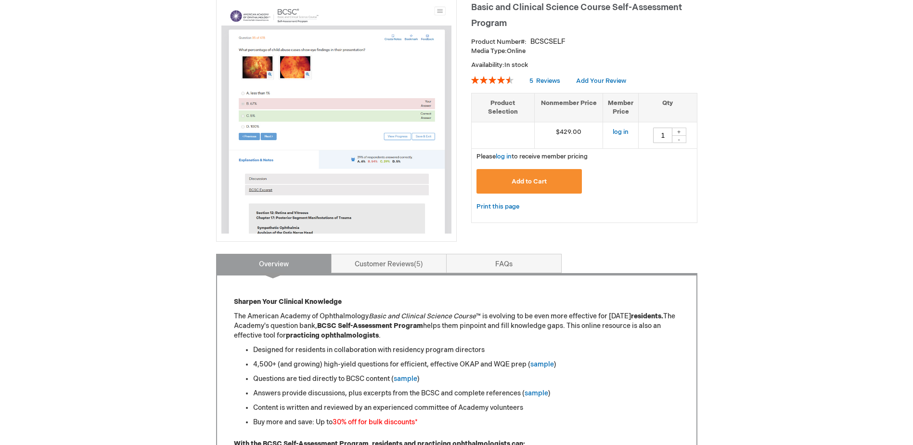 The width and height of the screenshot is (913, 445). Describe the element at coordinates (547, 42) in the screenshot. I see `div: BCSCSELF` at that location.